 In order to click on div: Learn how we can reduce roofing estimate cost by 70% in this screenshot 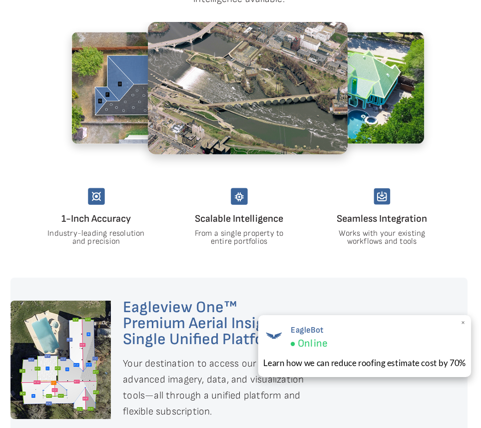, I will do `click(365, 363)`.